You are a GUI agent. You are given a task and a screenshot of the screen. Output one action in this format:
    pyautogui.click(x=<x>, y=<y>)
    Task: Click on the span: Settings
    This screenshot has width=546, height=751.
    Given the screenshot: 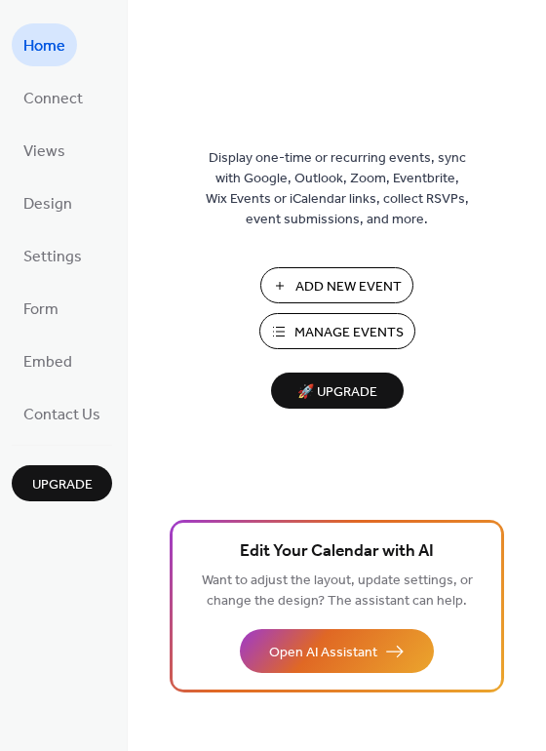 What is the action you would take?
    pyautogui.click(x=53, y=257)
    